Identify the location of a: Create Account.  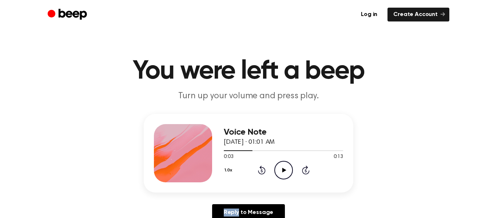
(418, 15).